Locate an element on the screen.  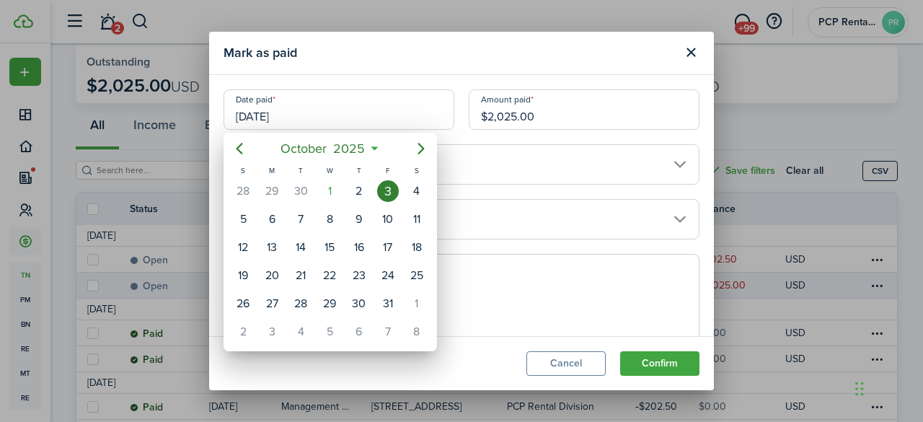
div: Thursday, October 16, 2025 is located at coordinates (359, 247).